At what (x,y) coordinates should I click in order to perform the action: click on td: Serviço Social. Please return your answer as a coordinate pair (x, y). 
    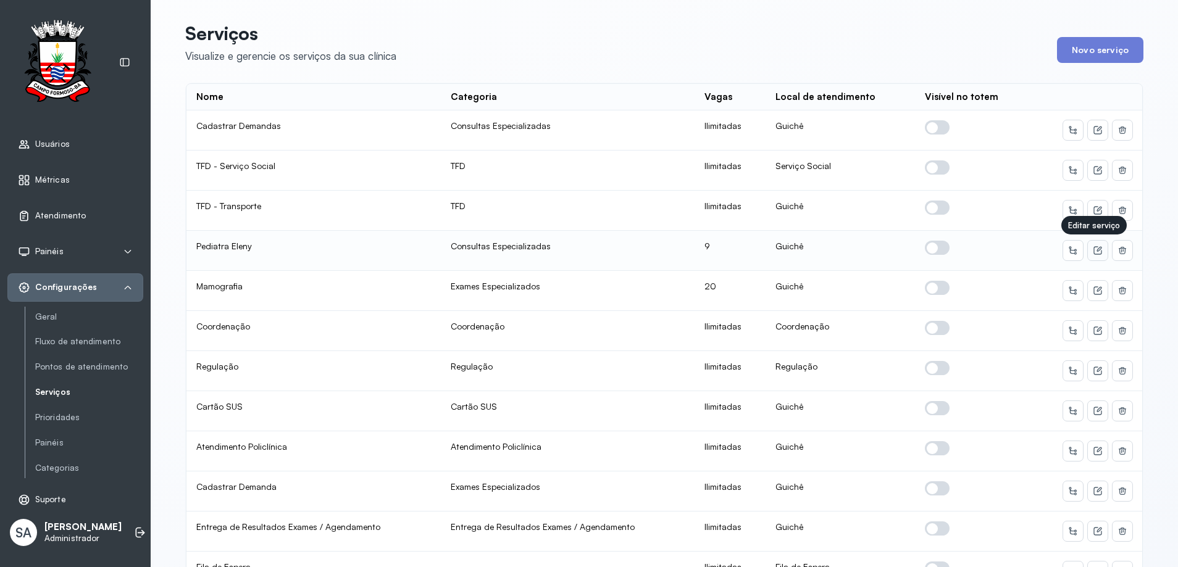
    Looking at the image, I should click on (840, 170).